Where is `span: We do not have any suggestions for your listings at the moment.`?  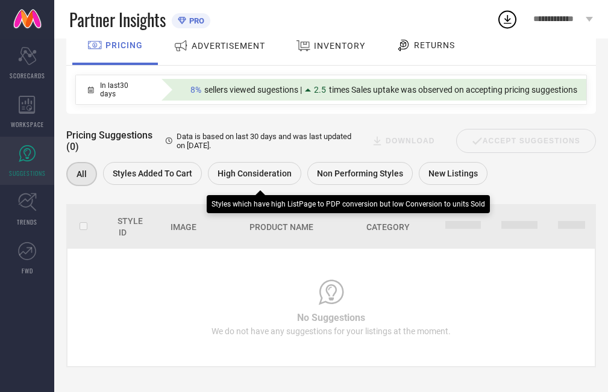
span: We do not have any suggestions for your listings at the moment. is located at coordinates (331, 332).